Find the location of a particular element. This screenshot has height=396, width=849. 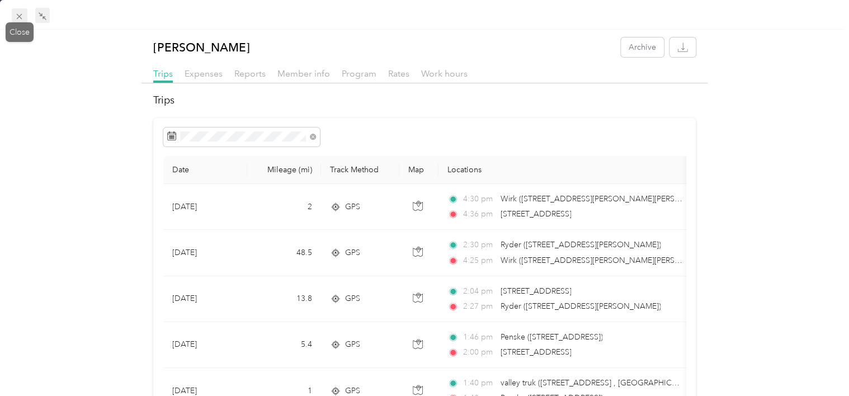

span: 2:04 pm is located at coordinates (479, 291).